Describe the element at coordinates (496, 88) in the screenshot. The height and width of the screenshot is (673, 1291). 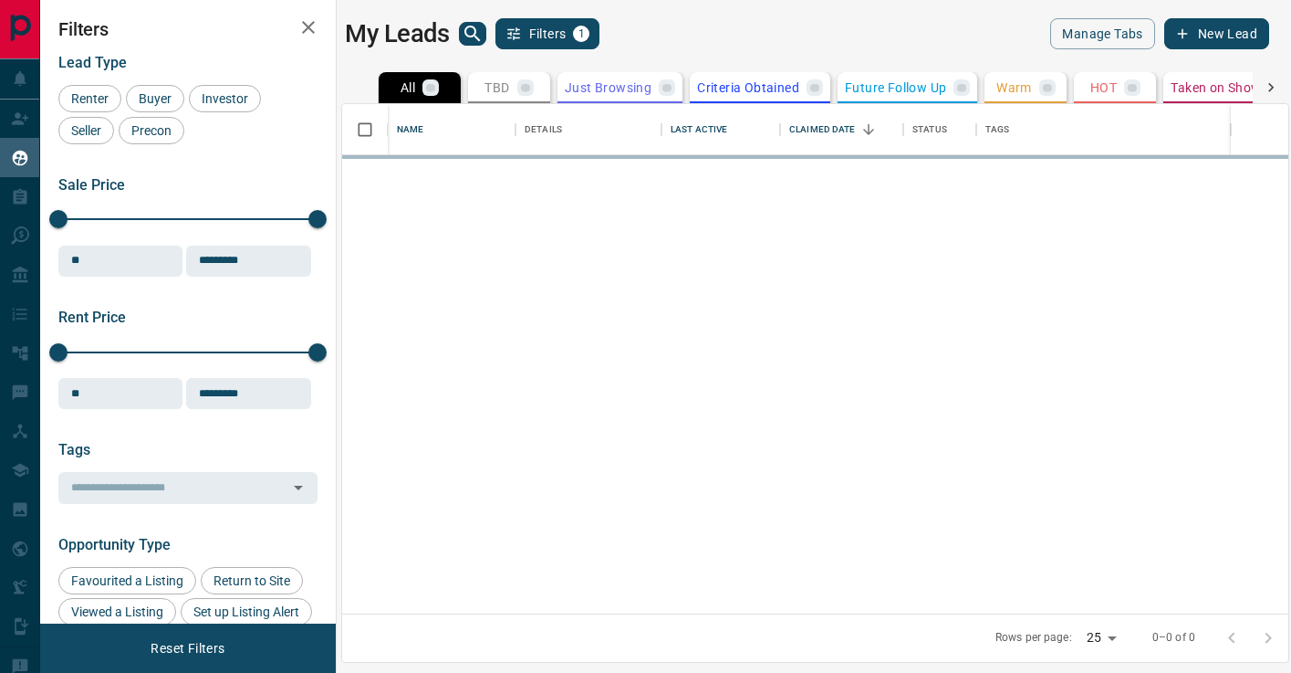
I see `p: TBD` at that location.